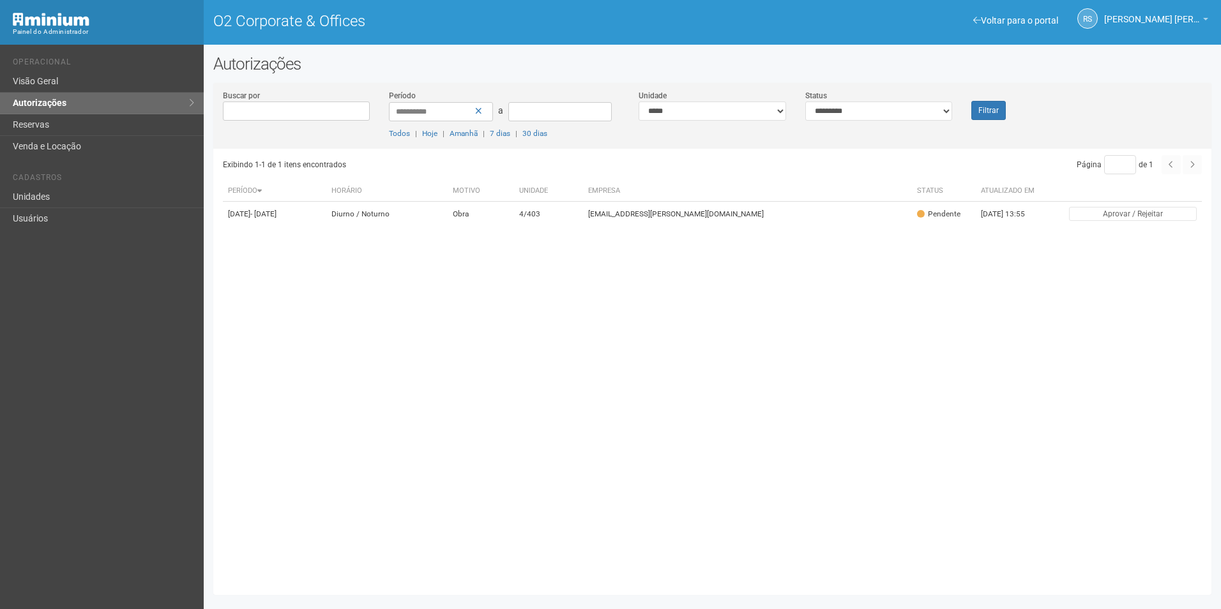  Describe the element at coordinates (386, 191) in the screenshot. I see `th: Horário` at that location.